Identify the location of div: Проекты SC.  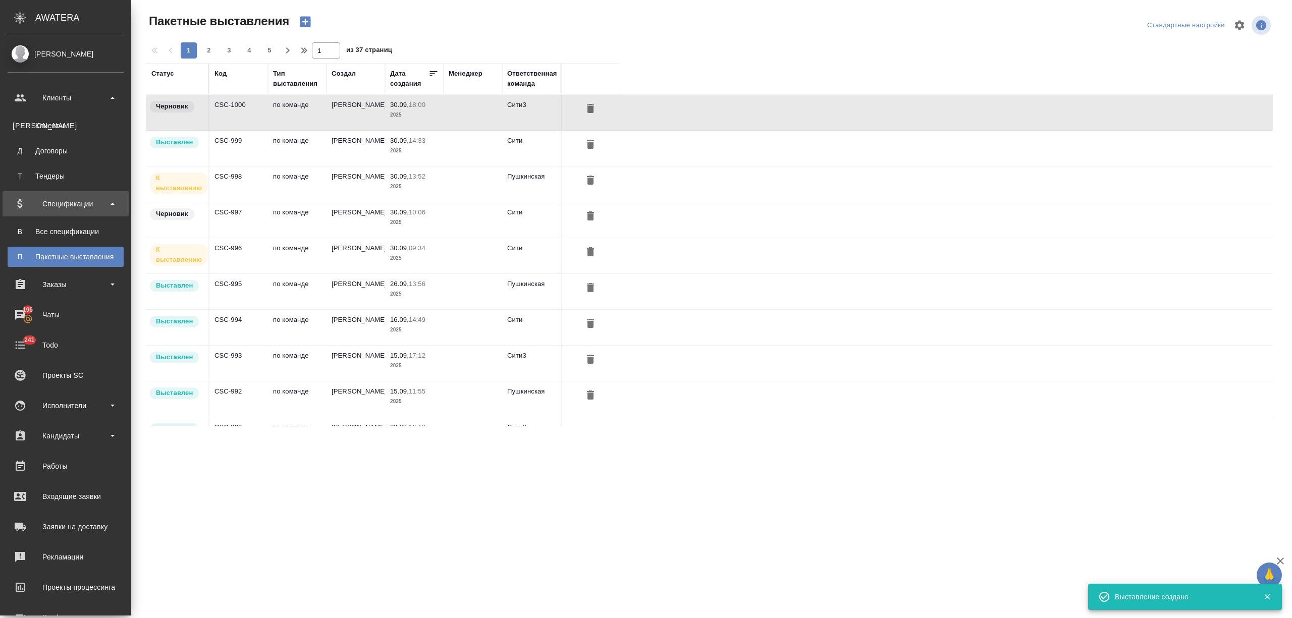
(66, 376).